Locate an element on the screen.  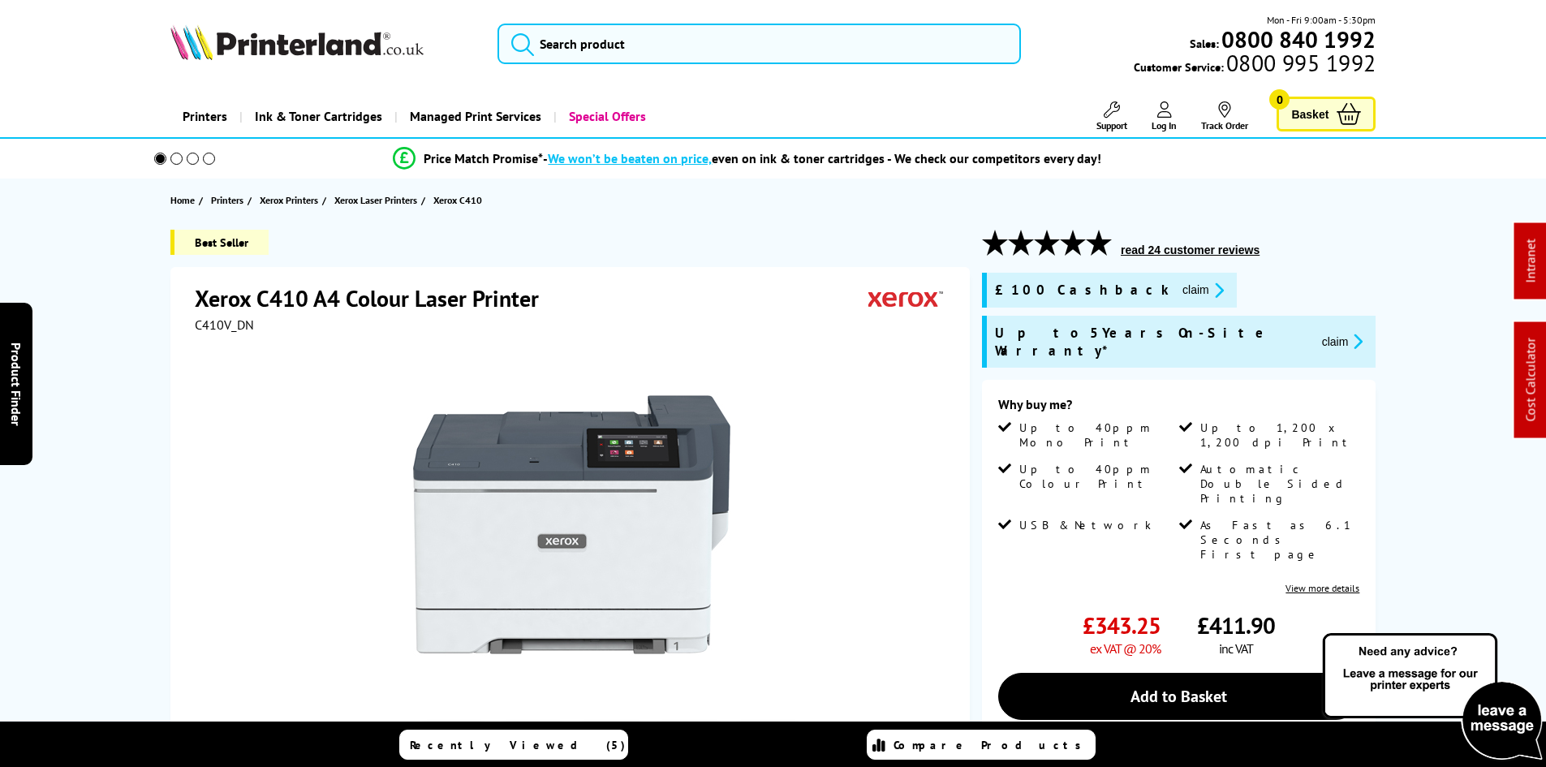
span: £411.90 is located at coordinates (1236, 625).